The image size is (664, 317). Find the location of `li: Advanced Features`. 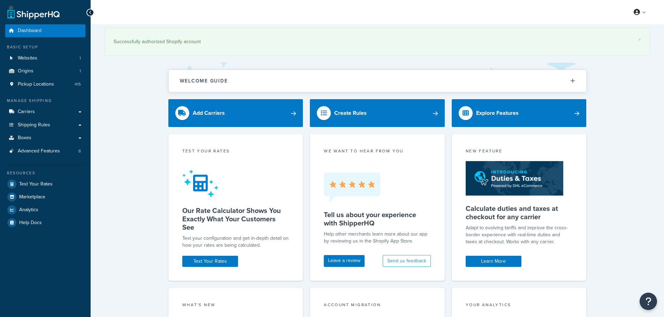

li: Advanced Features is located at coordinates (45, 151).